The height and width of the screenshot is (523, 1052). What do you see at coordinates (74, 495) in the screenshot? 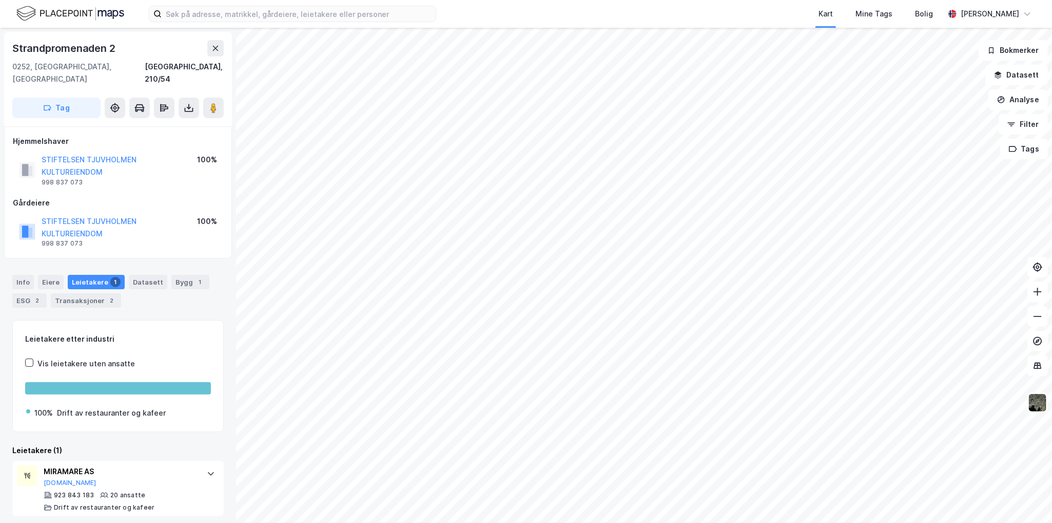
I see `div: 923 843 183` at bounding box center [74, 495].